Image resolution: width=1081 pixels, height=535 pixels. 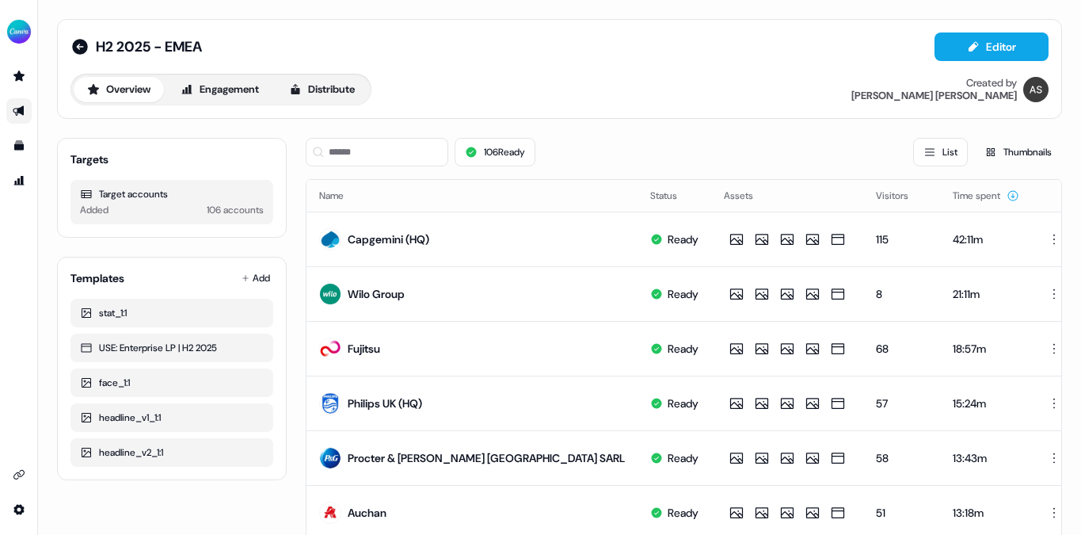 I want to click on span: H2 2025 - EMEA, so click(x=149, y=47).